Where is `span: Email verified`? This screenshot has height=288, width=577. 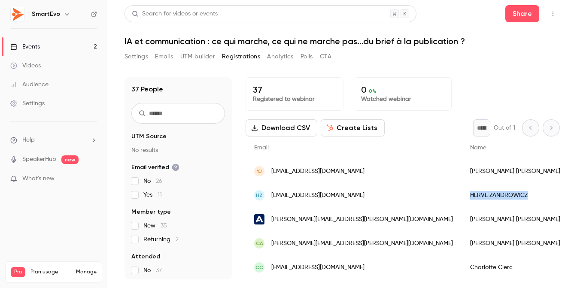
span: Email verified is located at coordinates (155, 167).